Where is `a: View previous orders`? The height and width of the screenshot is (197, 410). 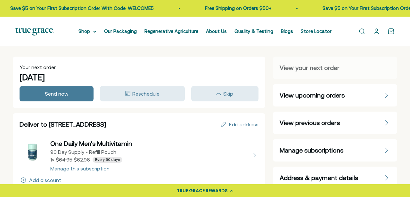
a: View previous orders is located at coordinates (335, 123).